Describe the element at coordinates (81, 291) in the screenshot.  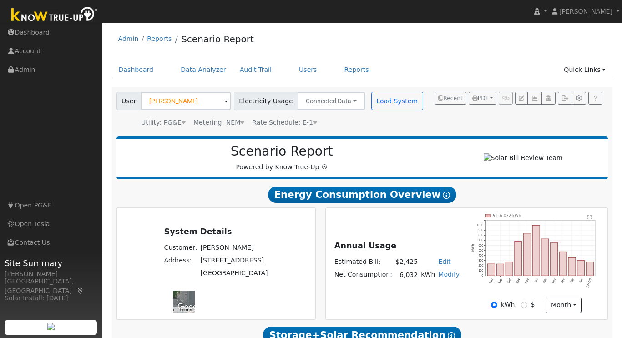
I see `a: Map` at that location.